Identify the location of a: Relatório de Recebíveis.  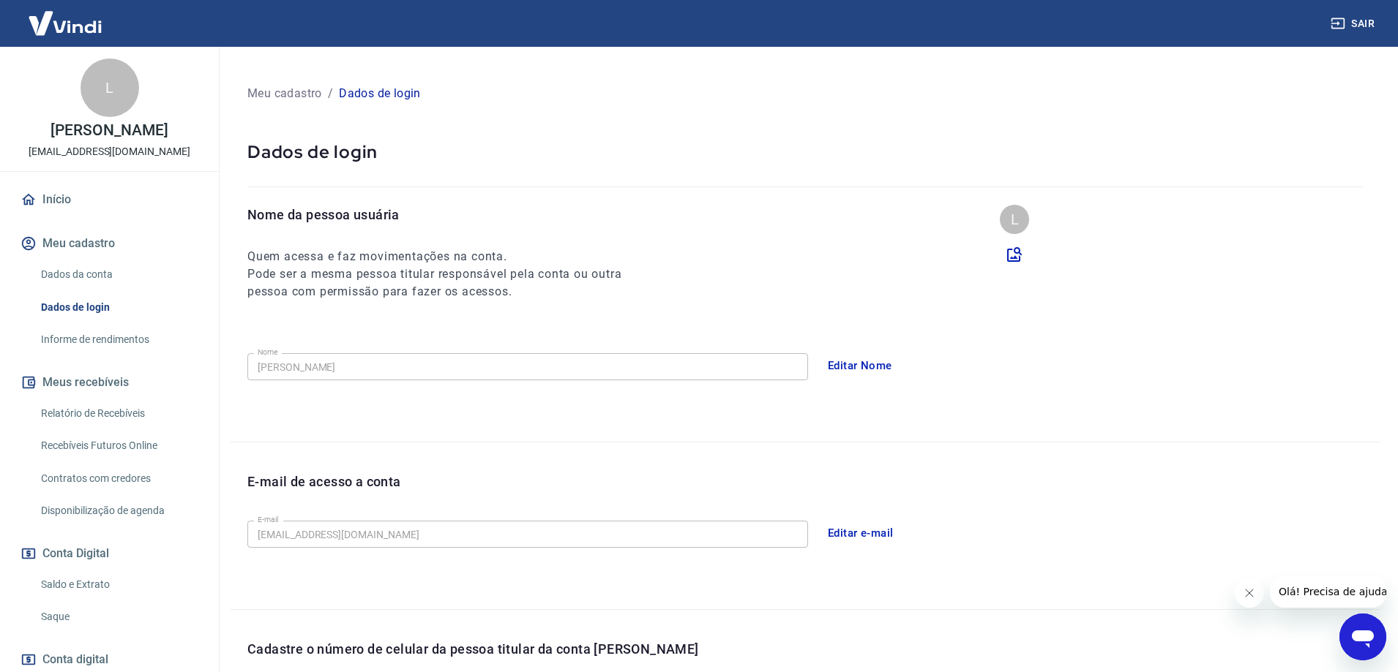
(118, 413).